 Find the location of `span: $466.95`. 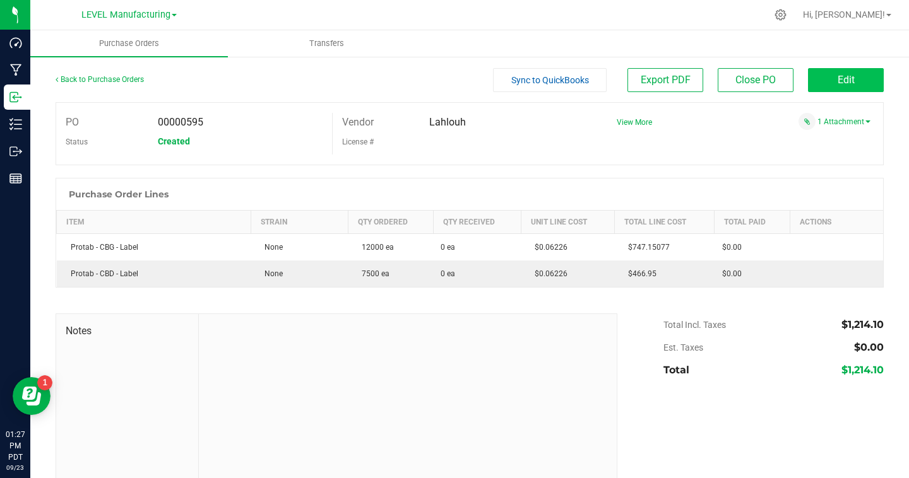

span: $466.95 is located at coordinates (639, 274).